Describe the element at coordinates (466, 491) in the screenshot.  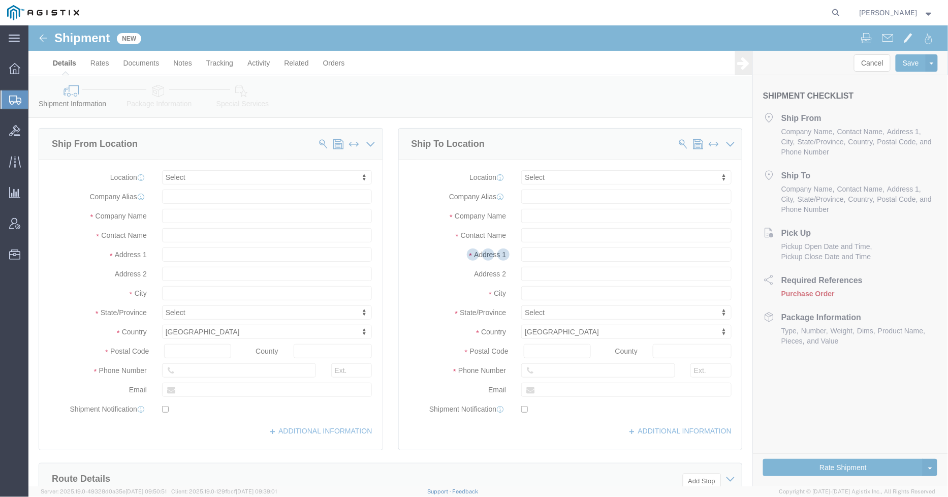
I see `a: Feedback` at that location.